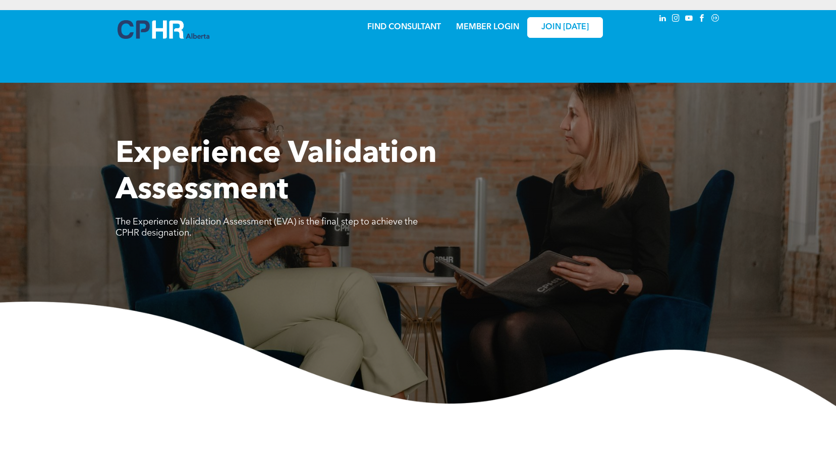 The image size is (836, 451). What do you see at coordinates (276, 172) in the screenshot?
I see `span: Experience Validation Assessment` at bounding box center [276, 172].